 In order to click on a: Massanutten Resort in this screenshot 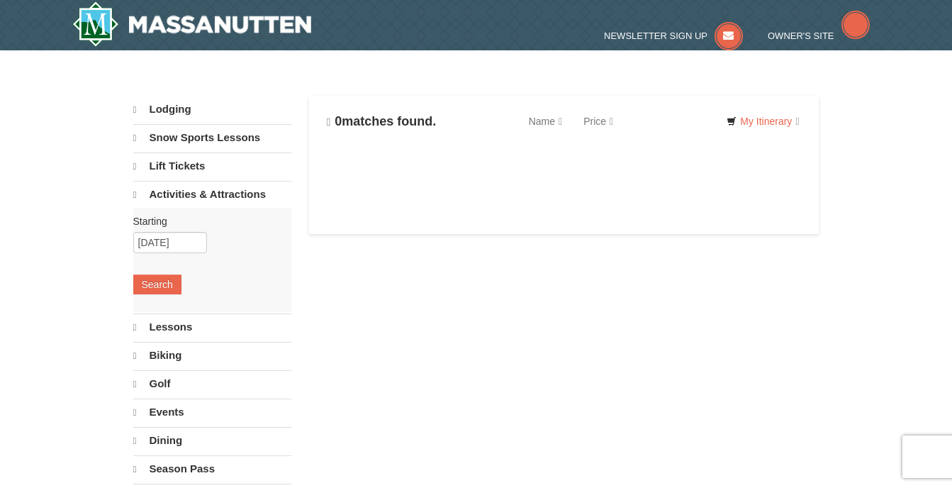, I will do `click(192, 24)`.